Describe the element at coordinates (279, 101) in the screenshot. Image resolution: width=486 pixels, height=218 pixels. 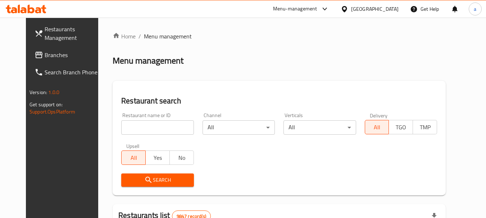
I see `h2: Restaurant search` at that location.